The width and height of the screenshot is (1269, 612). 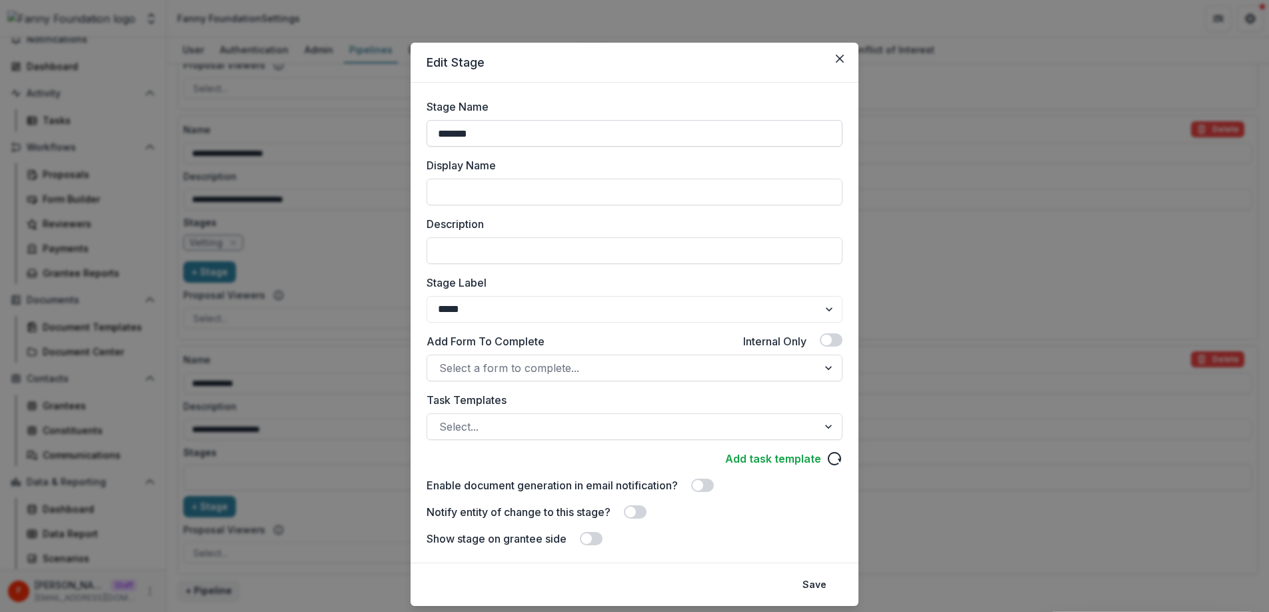 I want to click on a: Add task template, so click(x=773, y=458).